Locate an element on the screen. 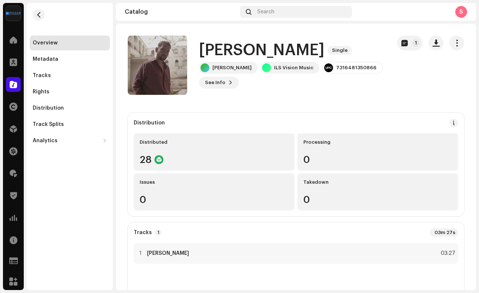 This screenshot has height=293, width=479. strong: Tracks is located at coordinates (142, 233).